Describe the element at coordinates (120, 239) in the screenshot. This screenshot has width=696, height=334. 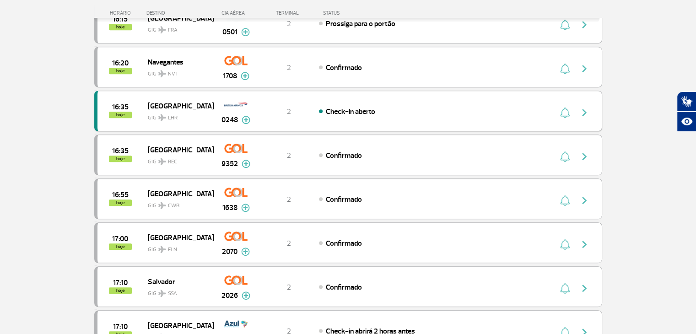
I see `span: 2025-08-27 17:00:00` at that location.